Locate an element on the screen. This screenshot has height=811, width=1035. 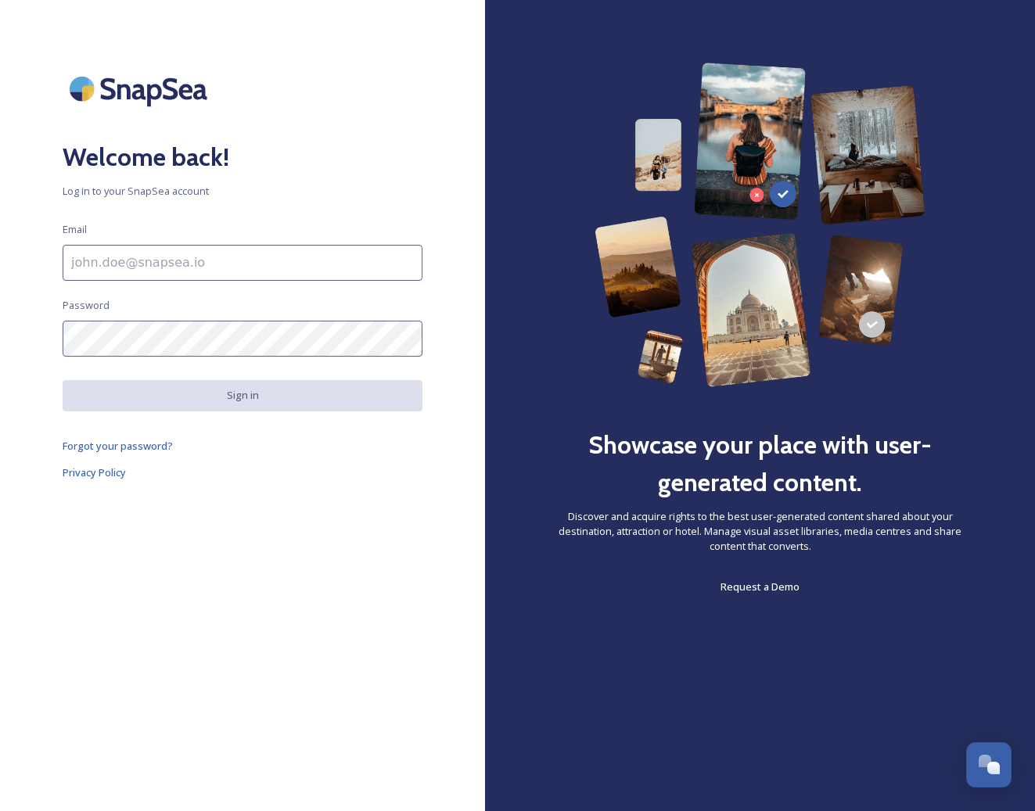
span: Discover and acquire rights to the best user-generated content shared about your destination, att... is located at coordinates (759, 532).